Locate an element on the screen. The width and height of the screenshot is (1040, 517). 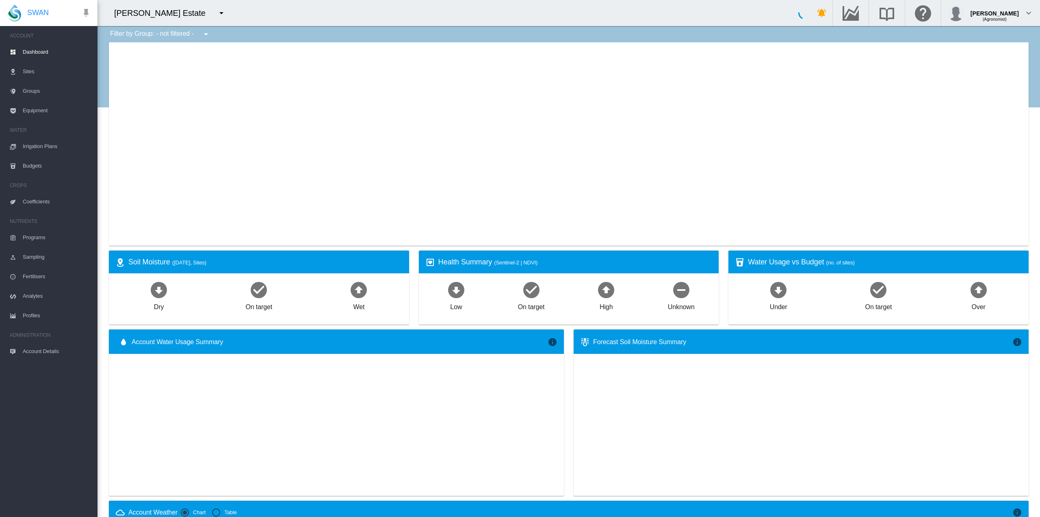
span: Programs is located at coordinates (57, 237).